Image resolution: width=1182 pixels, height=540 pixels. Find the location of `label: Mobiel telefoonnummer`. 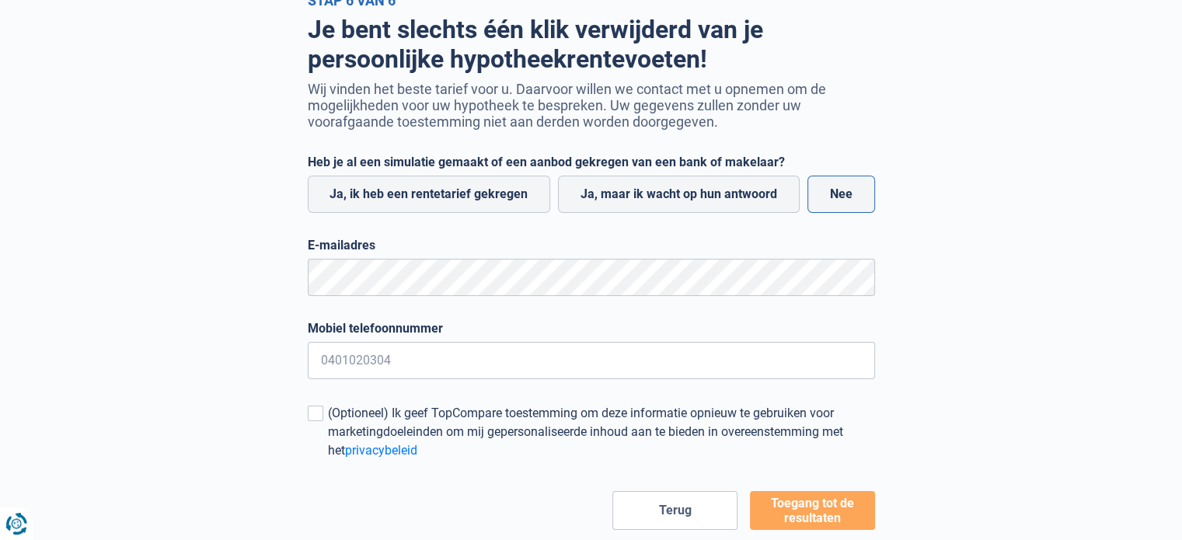

label: Mobiel telefoonnummer is located at coordinates (591, 328).